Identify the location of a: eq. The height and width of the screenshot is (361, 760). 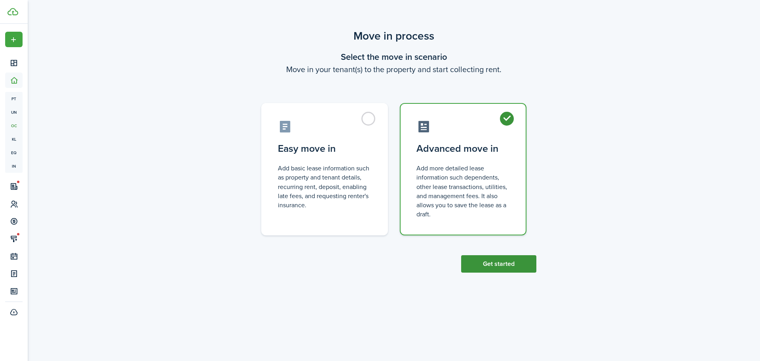
(14, 152).